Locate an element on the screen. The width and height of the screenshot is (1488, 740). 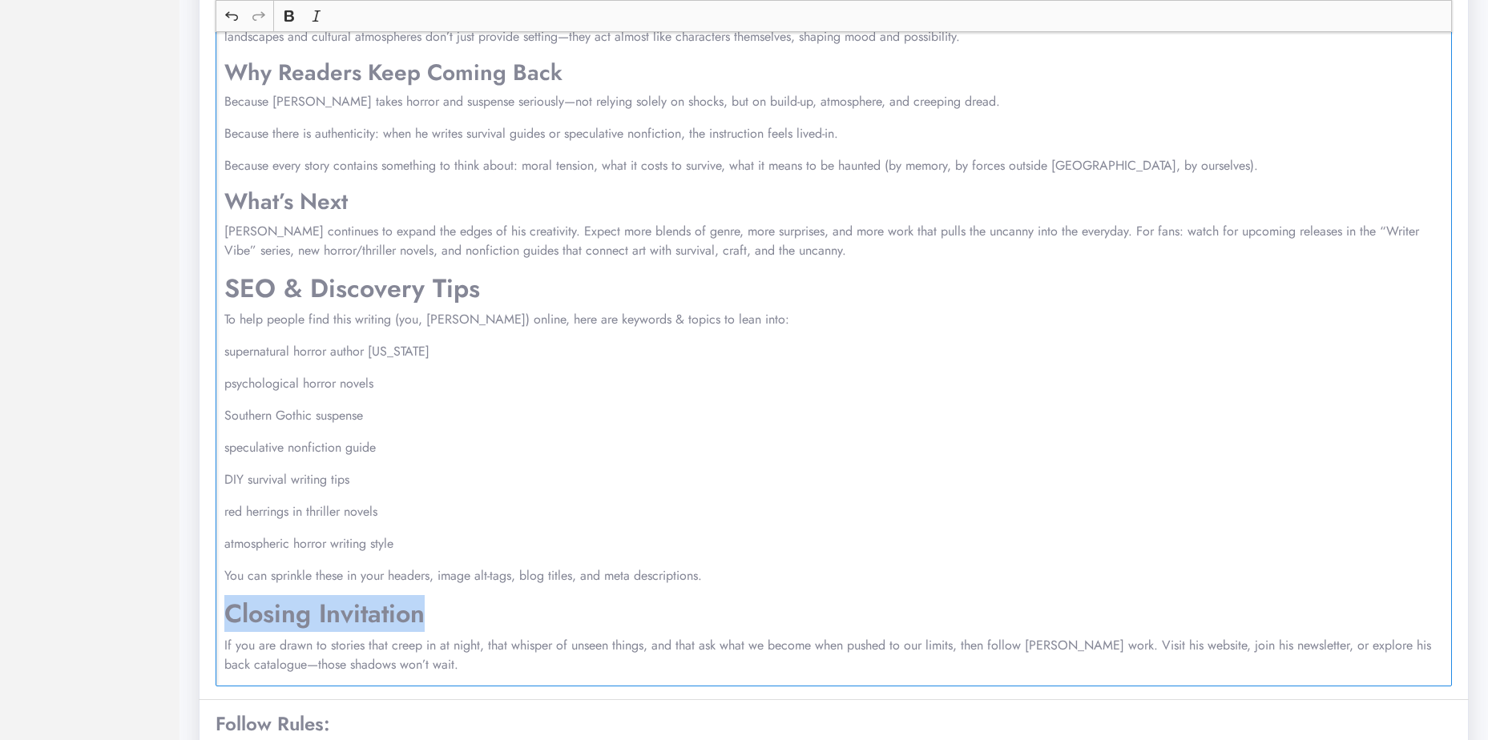
p: Because every story contains something to think about: moral tension, what it costs to survive, w... is located at coordinates (834, 166).